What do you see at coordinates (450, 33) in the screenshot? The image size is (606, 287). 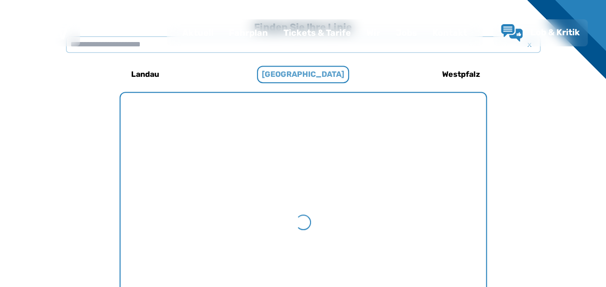 I see `div: Kontakt` at bounding box center [450, 33].